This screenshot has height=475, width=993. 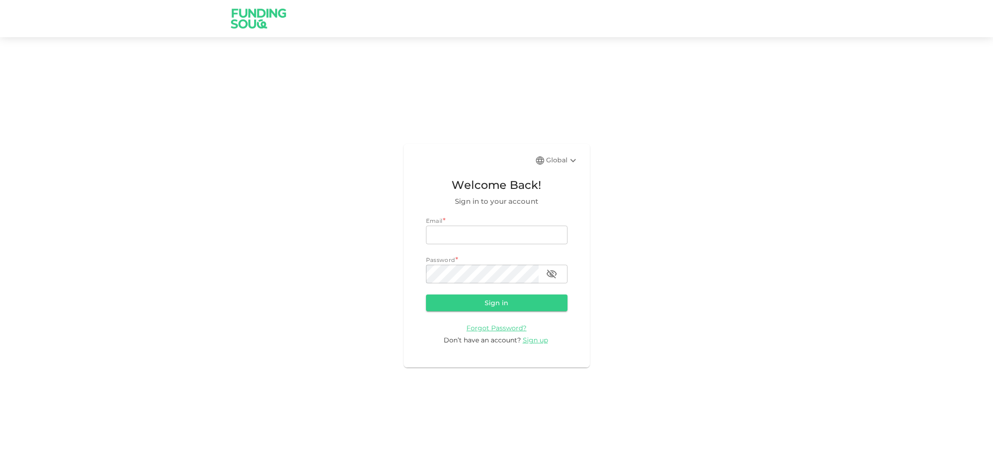 What do you see at coordinates (496, 328) in the screenshot?
I see `a: Forgot Password?` at bounding box center [496, 328].